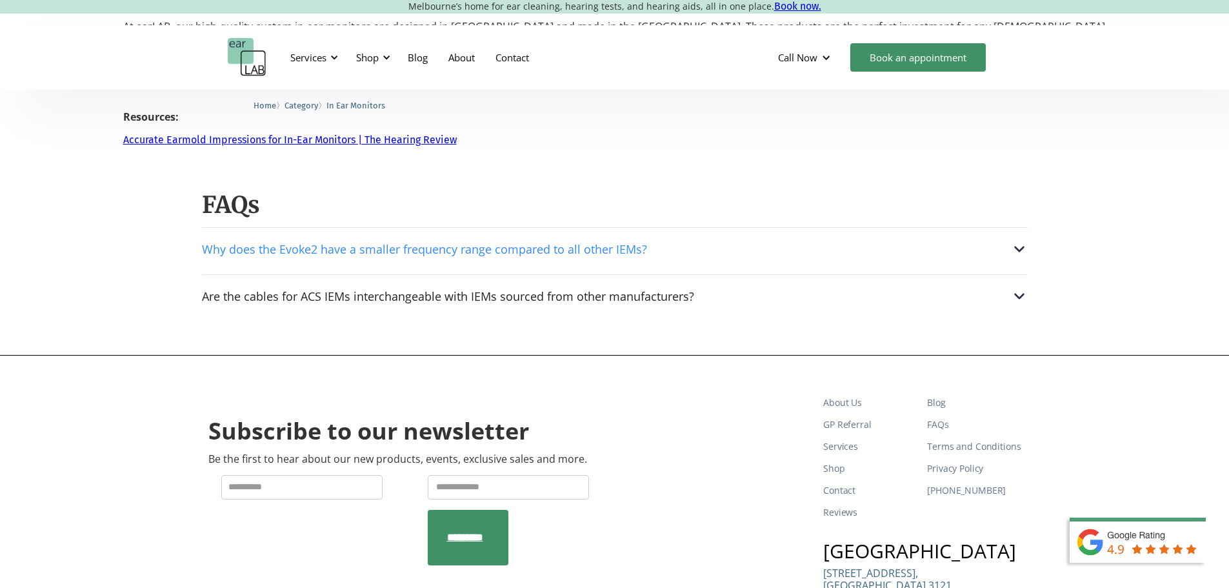 The width and height of the screenshot is (1229, 588). I want to click on a: Book an appointment, so click(918, 57).